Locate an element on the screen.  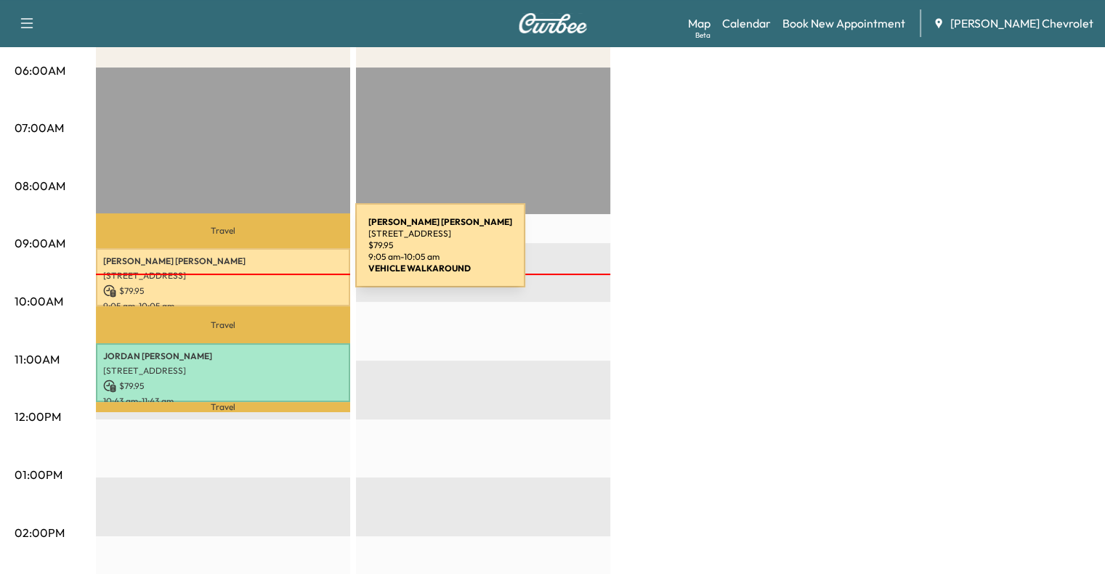
p: 10:00AM is located at coordinates (38, 301).